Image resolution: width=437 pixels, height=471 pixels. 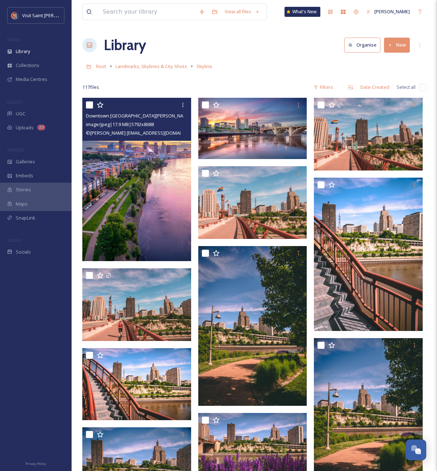 I want to click on span: SOCIALS, so click(x=14, y=240).